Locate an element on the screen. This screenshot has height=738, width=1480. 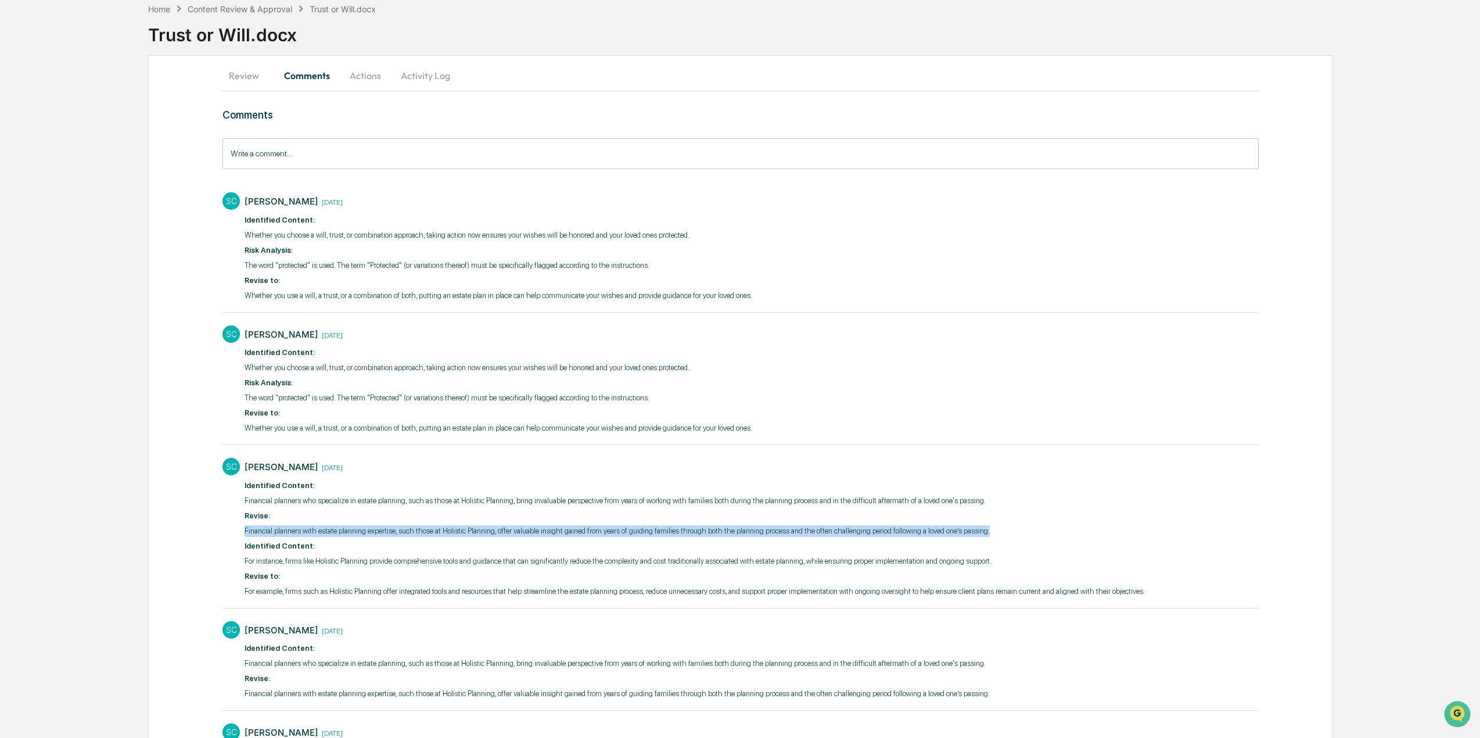
a: 🖐️Preclearance is located at coordinates (43, 152).